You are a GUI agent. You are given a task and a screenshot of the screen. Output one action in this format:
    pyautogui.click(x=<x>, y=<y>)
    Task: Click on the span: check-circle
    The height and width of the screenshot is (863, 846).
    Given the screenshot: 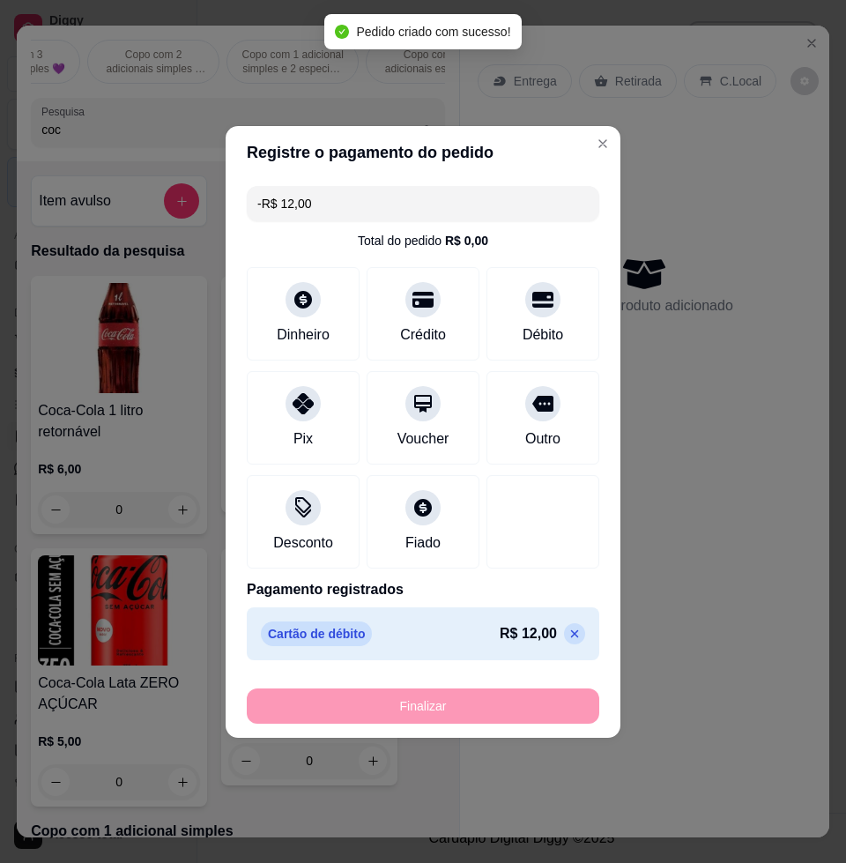 What is the action you would take?
    pyautogui.click(x=342, y=32)
    